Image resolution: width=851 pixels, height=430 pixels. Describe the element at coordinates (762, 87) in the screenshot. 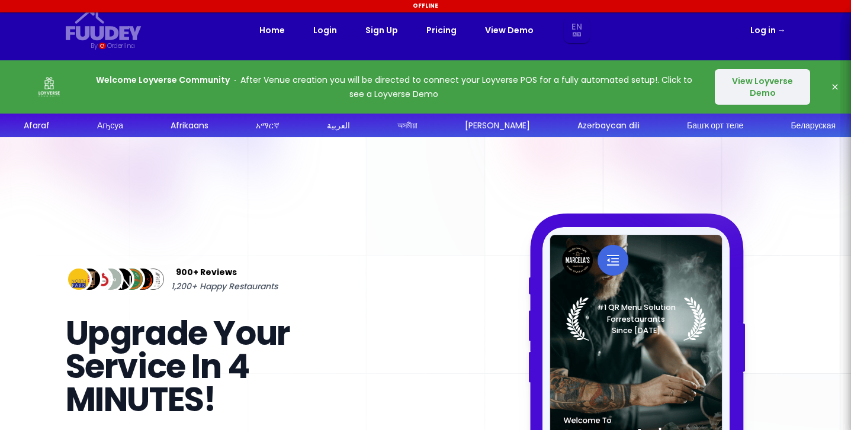

I see `button: View Loyverse Demo` at that location.